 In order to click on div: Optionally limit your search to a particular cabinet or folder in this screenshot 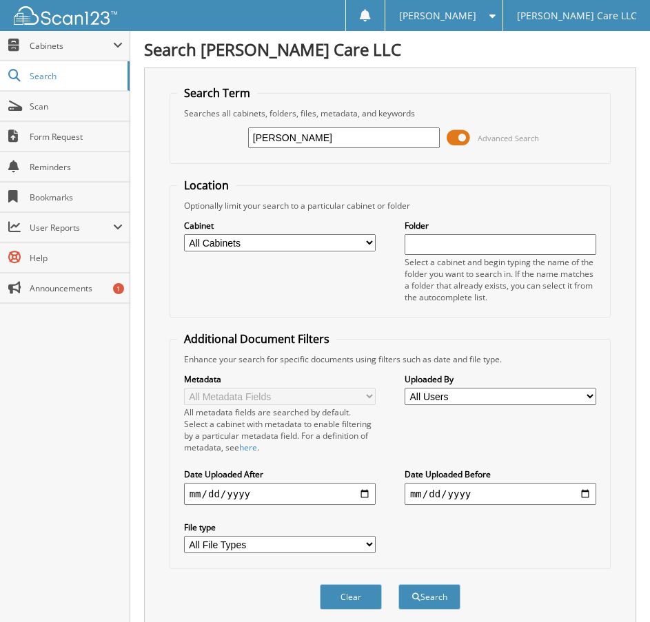, I will do `click(390, 205)`.